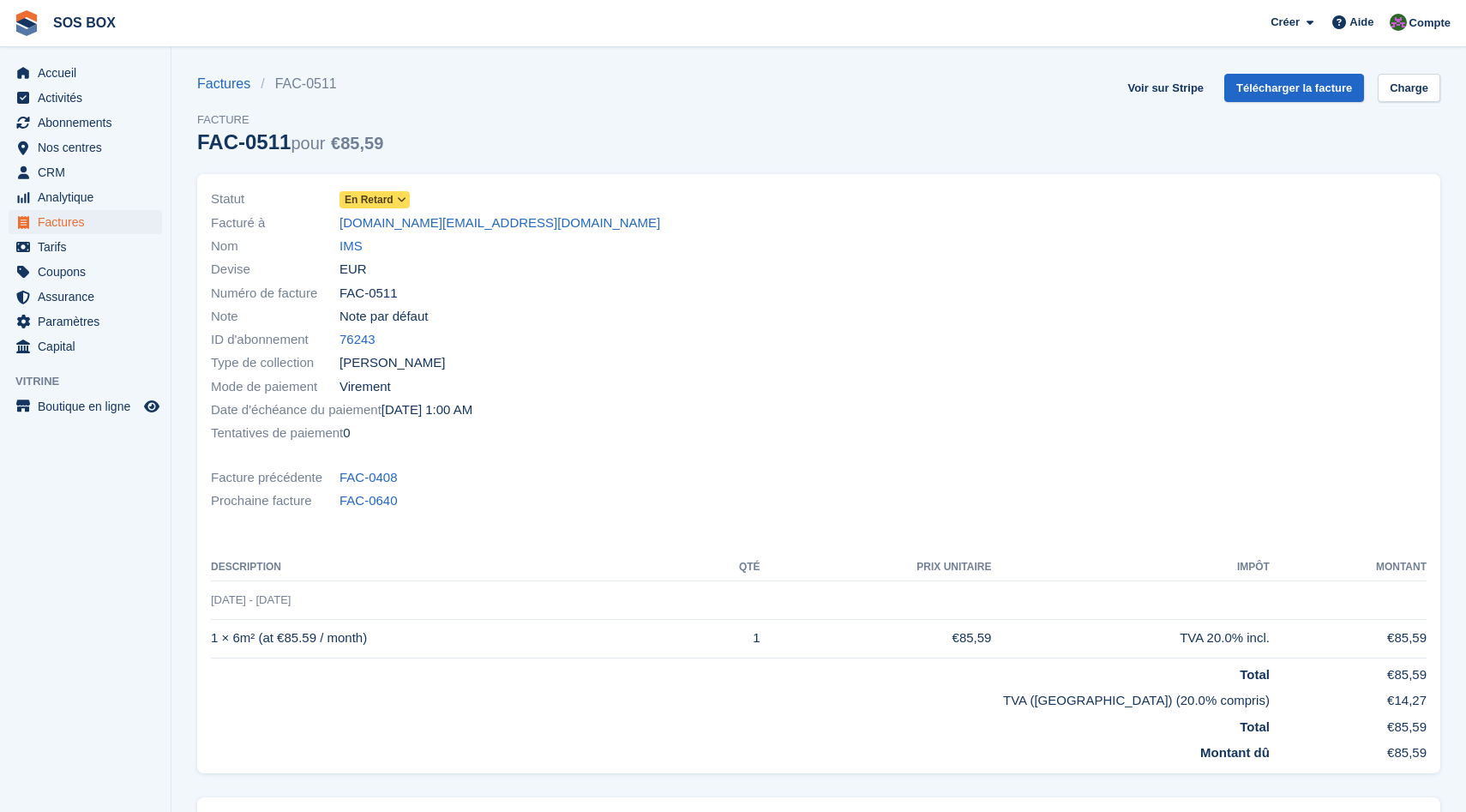  I want to click on span: Créer, so click(1285, 22).